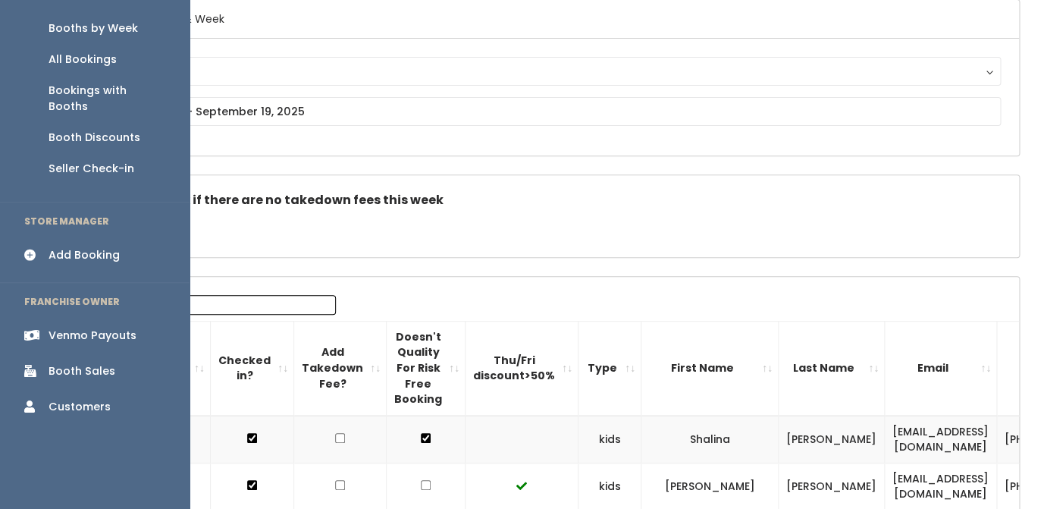 This screenshot has height=509, width=1044. Describe the element at coordinates (710, 439) in the screenshot. I see `td: Shalina` at that location.